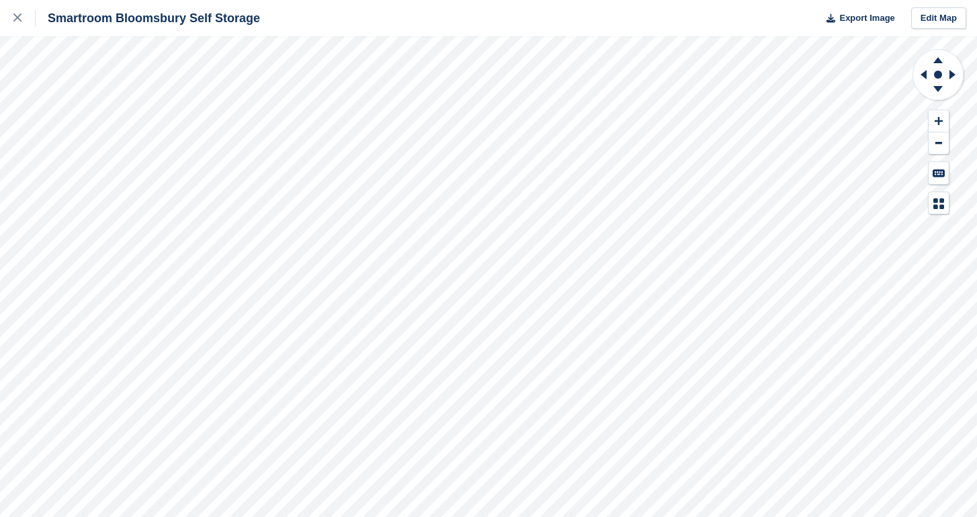 The width and height of the screenshot is (977, 517). What do you see at coordinates (939, 143) in the screenshot?
I see `button: Zoom Out` at bounding box center [939, 143].